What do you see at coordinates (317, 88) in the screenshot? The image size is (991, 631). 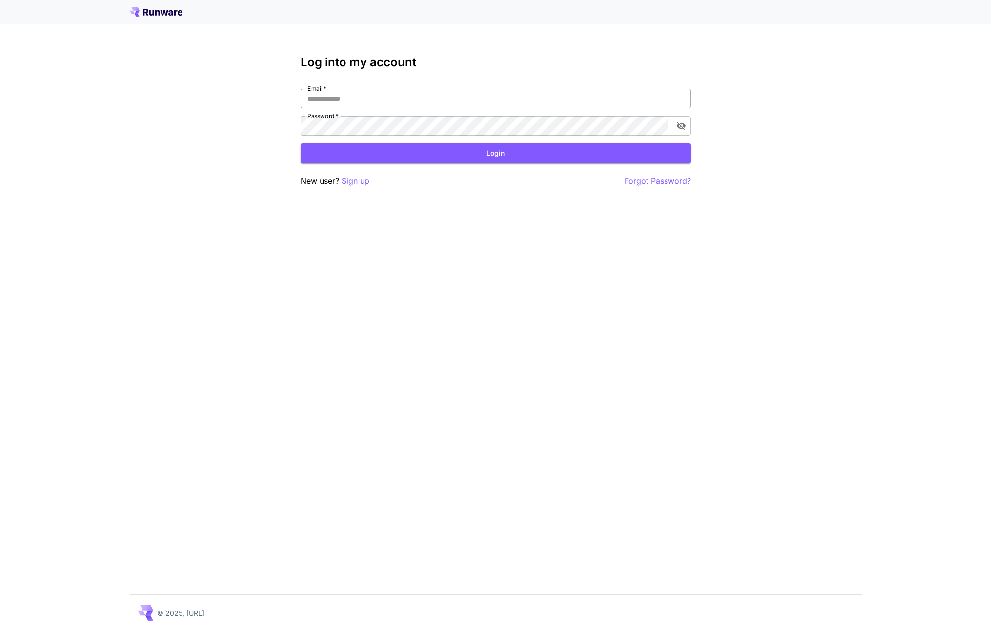 I see `label: Email` at bounding box center [317, 88].